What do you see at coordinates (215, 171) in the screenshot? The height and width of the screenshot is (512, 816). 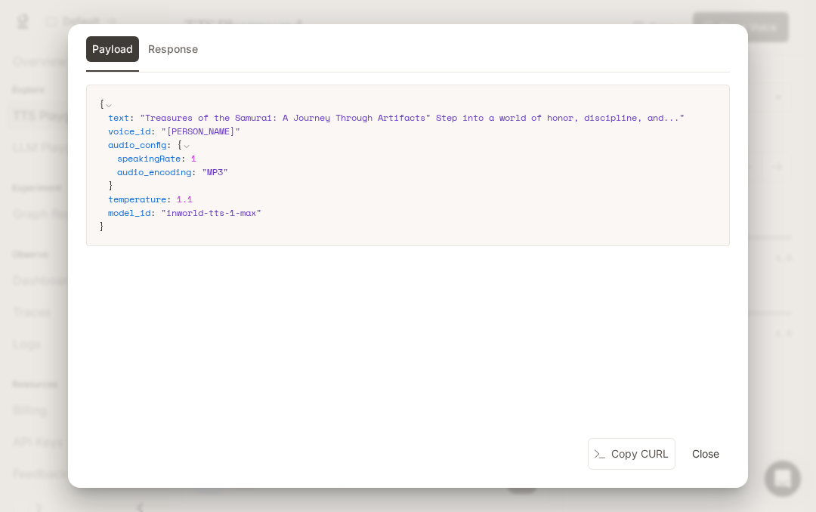 I see `span: " MP3 "` at bounding box center [215, 171].